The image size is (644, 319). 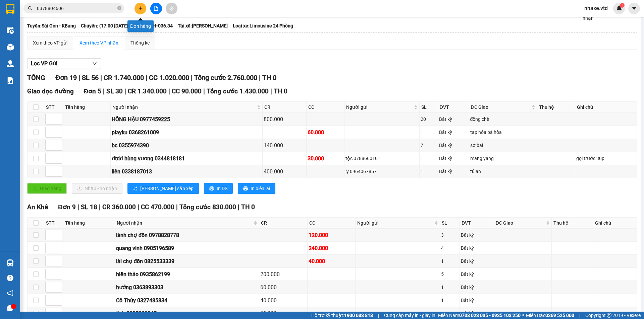 I want to click on strong: 0369 525 060, so click(x=559, y=316).